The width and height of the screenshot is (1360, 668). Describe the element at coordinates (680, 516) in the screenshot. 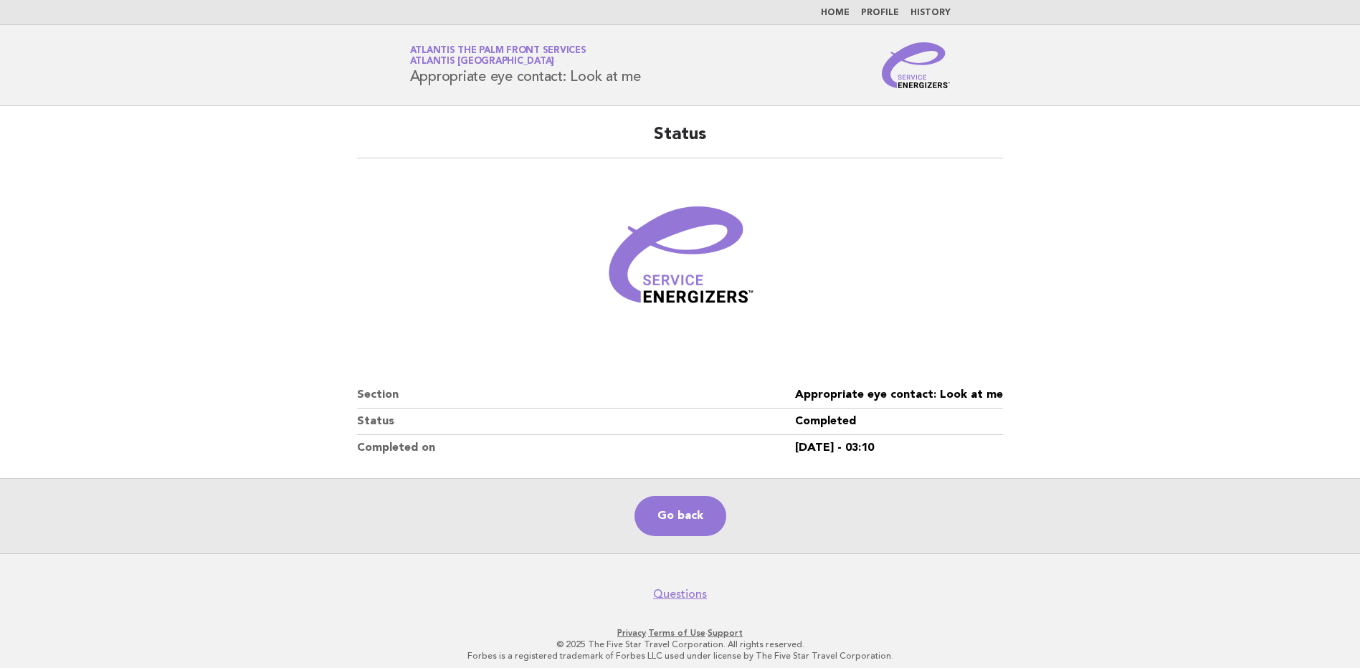

I see `a: Go back` at that location.